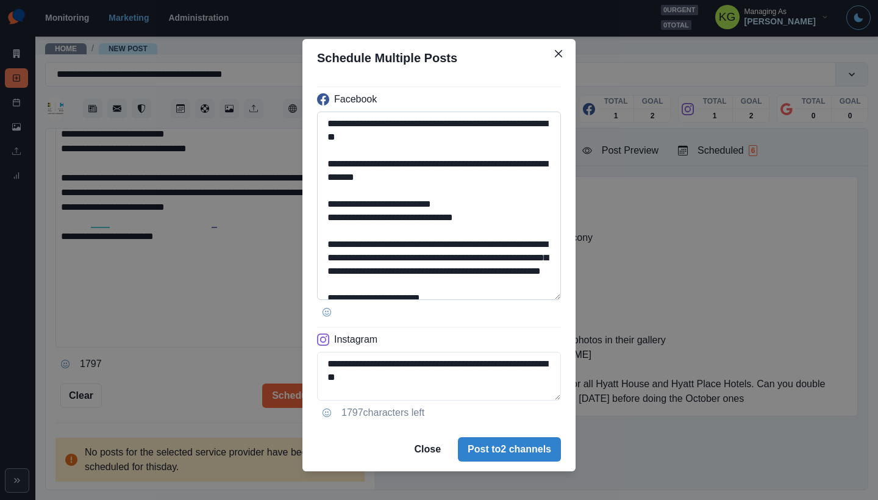 This screenshot has width=878, height=500. I want to click on header: Schedule Multiple Posts, so click(439, 58).